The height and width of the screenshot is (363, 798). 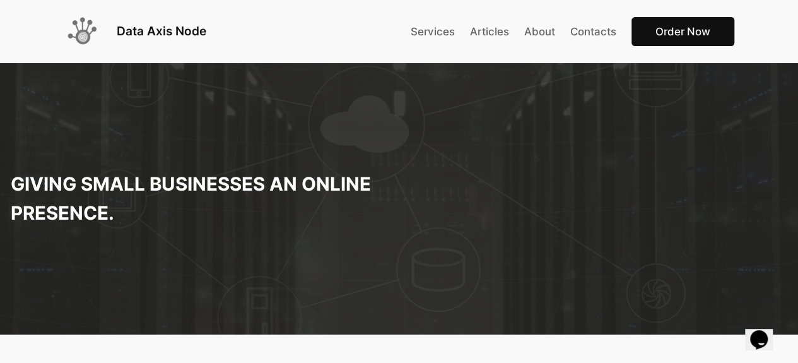 I want to click on nav: Main Menu, so click(x=572, y=32).